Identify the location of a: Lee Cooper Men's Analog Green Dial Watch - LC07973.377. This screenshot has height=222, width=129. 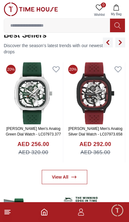
(33, 93).